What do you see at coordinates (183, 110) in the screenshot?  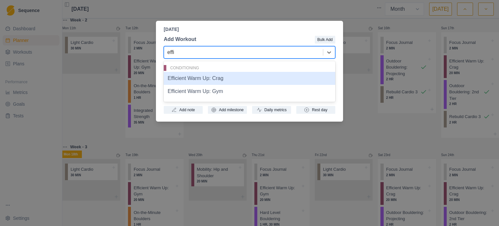 I see `button: Add note` at bounding box center [183, 110].